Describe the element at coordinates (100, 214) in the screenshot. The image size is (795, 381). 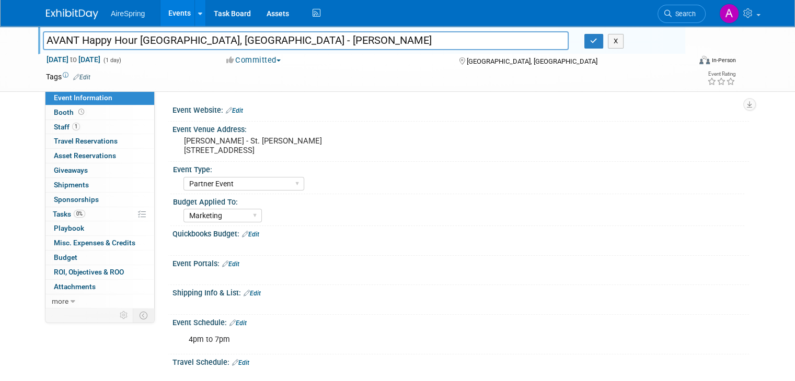
I see `a: Tasks0%` at that location.